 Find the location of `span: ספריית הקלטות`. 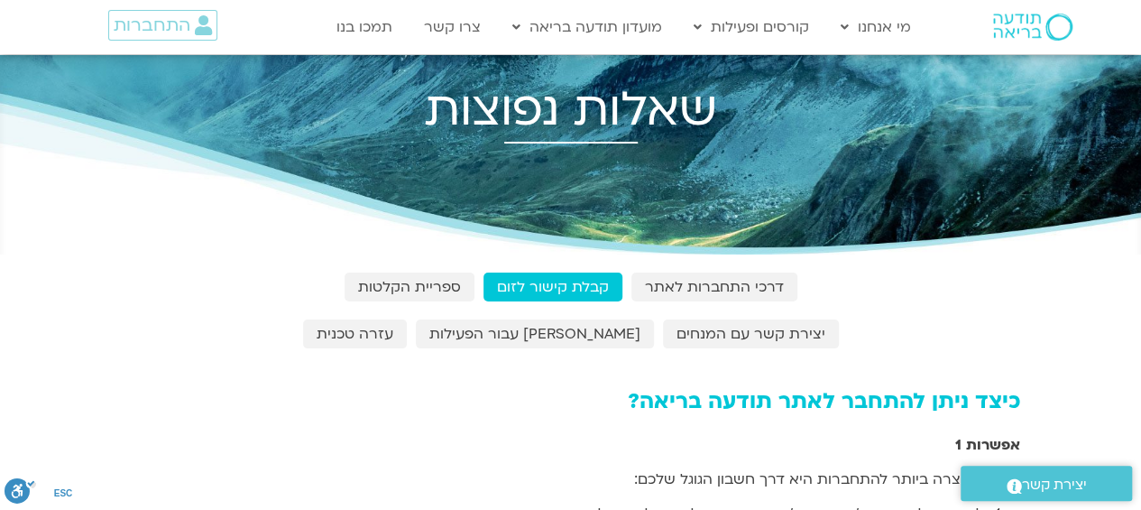

span: ספריית הקלטות is located at coordinates (410, 287).